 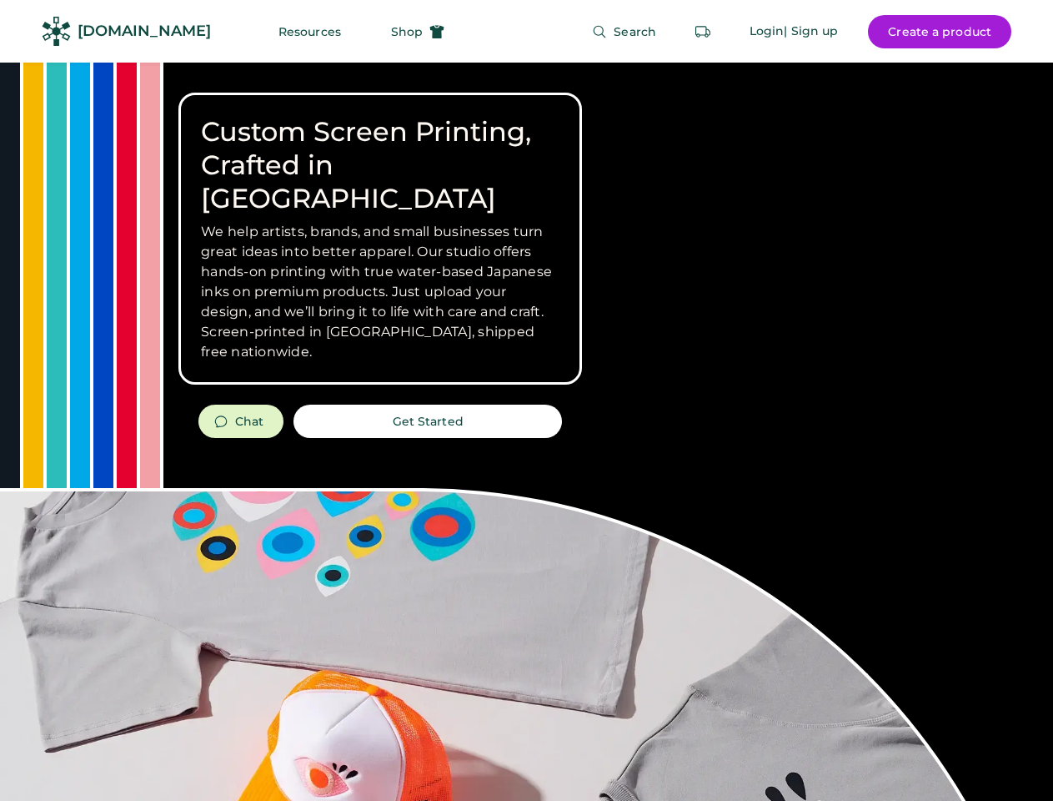 What do you see at coordinates (624, 32) in the screenshot?
I see `button: Search` at bounding box center [624, 32].